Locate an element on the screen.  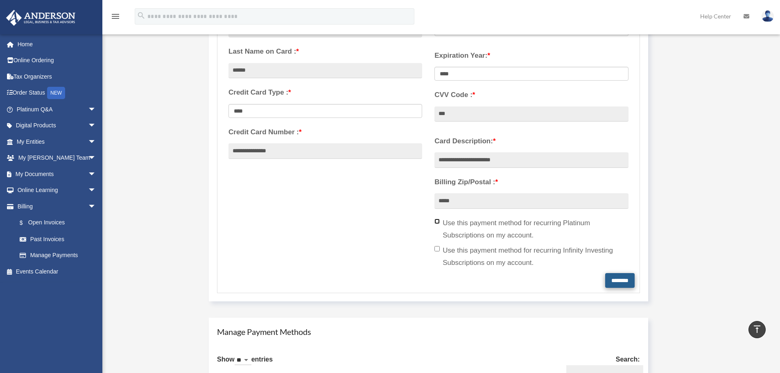
i: menu is located at coordinates (116, 16).